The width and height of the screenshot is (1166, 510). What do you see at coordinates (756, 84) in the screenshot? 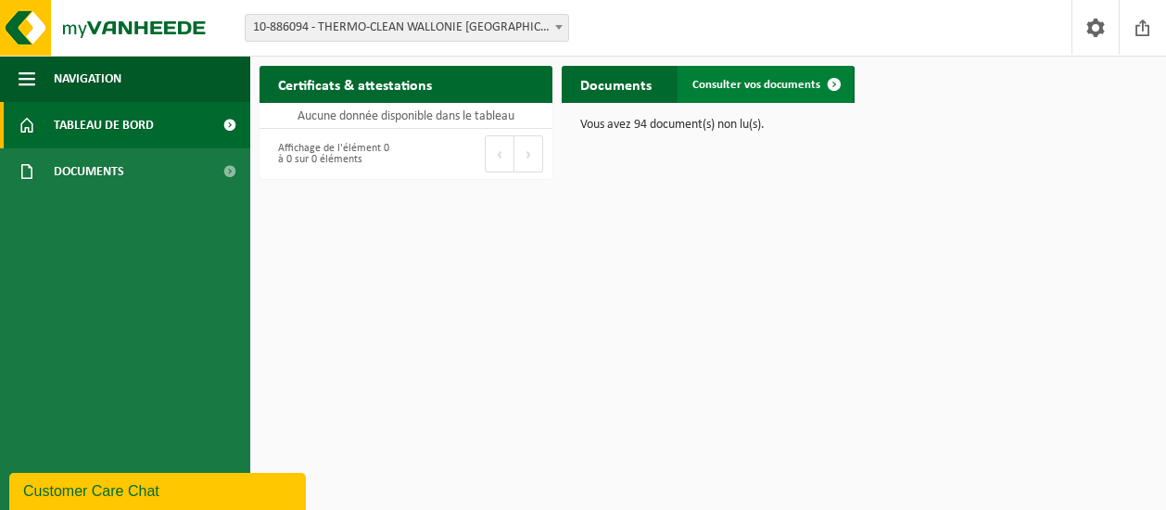
I see `span: Consulter vos documents` at bounding box center [756, 84].